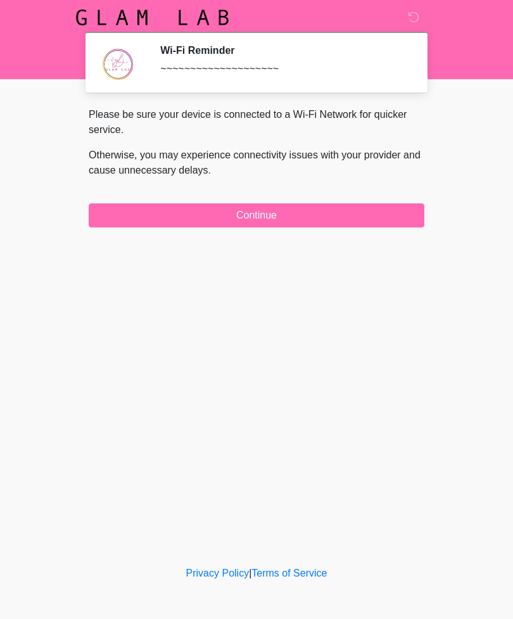  What do you see at coordinates (117, 63) in the screenshot?
I see `img: Agent Avatar` at bounding box center [117, 63].